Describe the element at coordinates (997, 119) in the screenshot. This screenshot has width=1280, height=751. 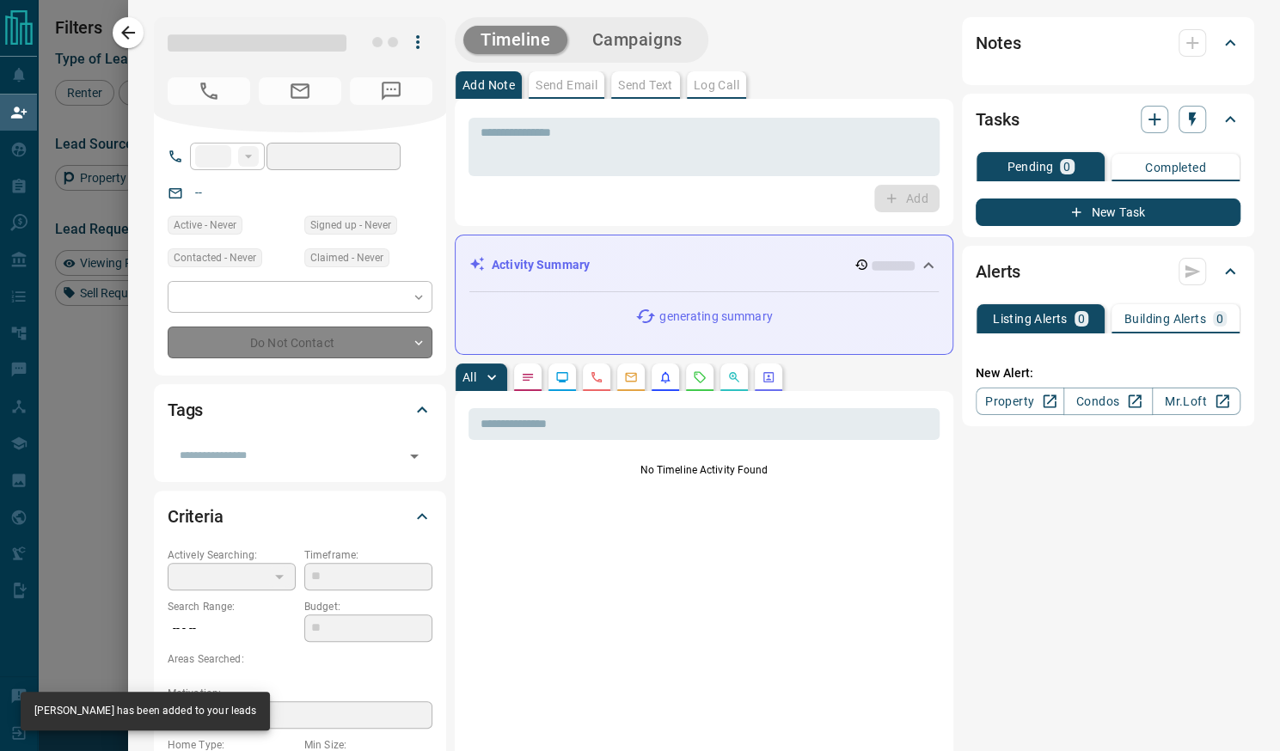
I see `h2: Tasks` at that location.